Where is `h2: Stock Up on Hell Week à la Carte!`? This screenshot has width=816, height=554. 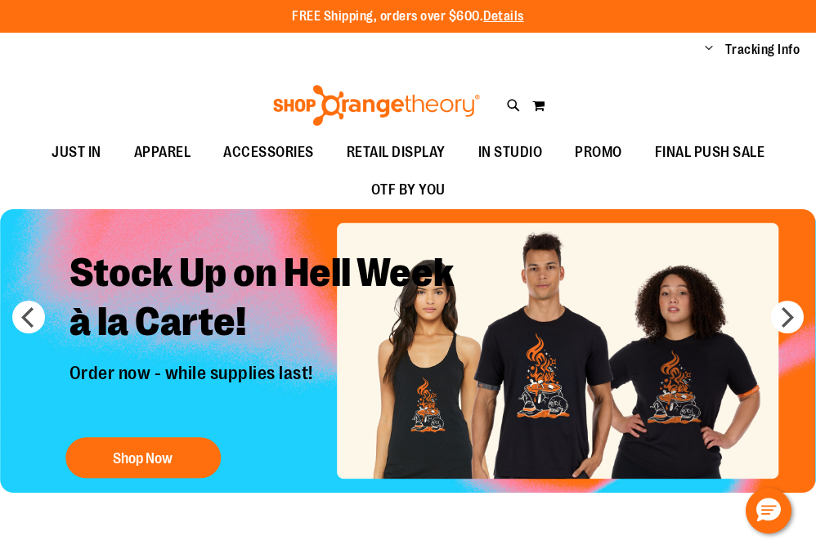 h2: Stock Up on Hell Week à la Carte! is located at coordinates (270, 299).